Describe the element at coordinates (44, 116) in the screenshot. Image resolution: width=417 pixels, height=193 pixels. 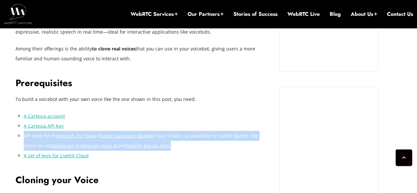
I see `a: A Cartesia account` at that location.